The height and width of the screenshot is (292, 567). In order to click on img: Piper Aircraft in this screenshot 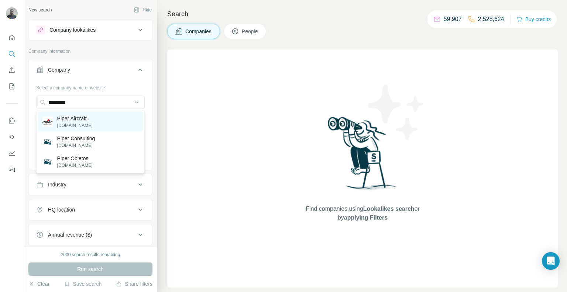, I will do `click(48, 122)`.